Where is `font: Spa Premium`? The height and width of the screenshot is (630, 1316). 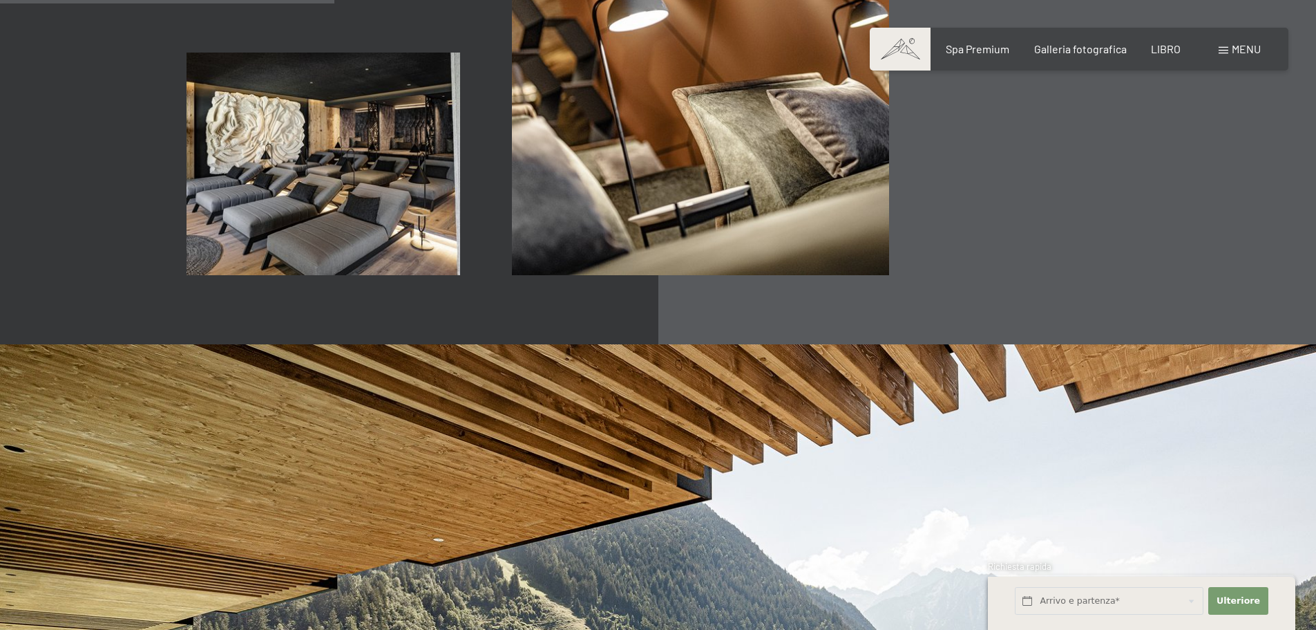 font: Spa Premium is located at coordinates (978, 48).